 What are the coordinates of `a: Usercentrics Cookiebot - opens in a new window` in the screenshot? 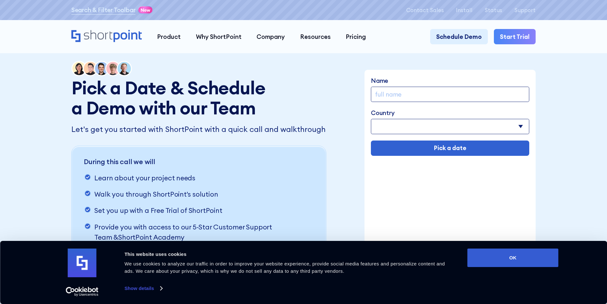 It's located at (82, 291).